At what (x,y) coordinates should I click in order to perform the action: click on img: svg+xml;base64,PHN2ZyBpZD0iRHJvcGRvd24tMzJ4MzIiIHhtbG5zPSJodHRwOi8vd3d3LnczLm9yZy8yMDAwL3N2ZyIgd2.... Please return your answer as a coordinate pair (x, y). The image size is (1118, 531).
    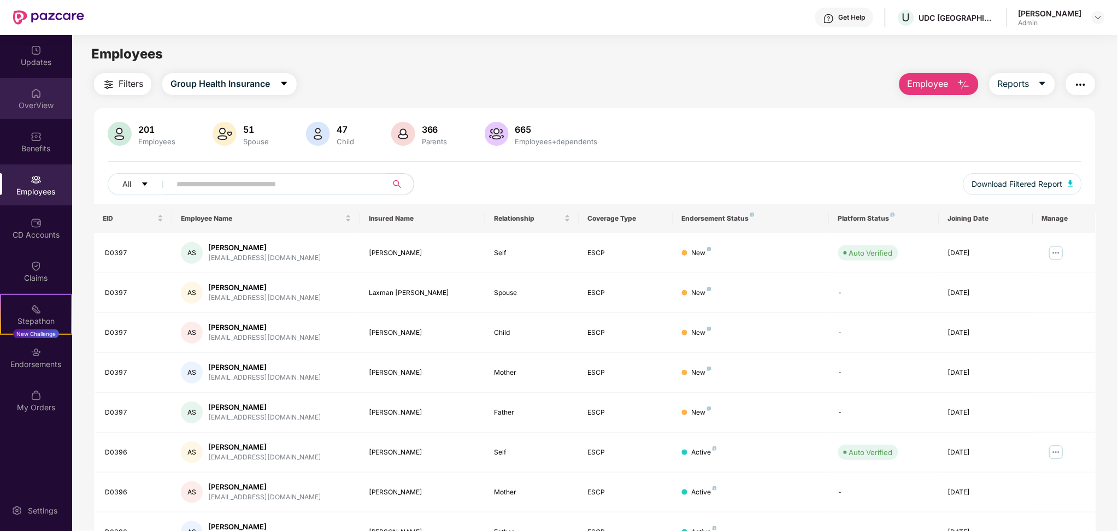
    Looking at the image, I should click on (1098, 17).